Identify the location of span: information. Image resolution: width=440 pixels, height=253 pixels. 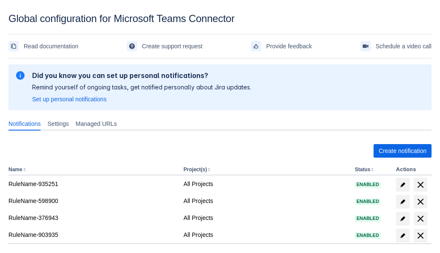
(20, 75).